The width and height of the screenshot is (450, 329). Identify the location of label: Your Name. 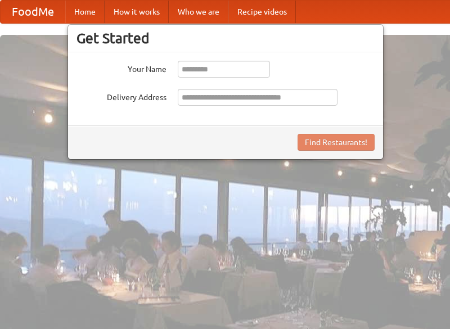
(121, 67).